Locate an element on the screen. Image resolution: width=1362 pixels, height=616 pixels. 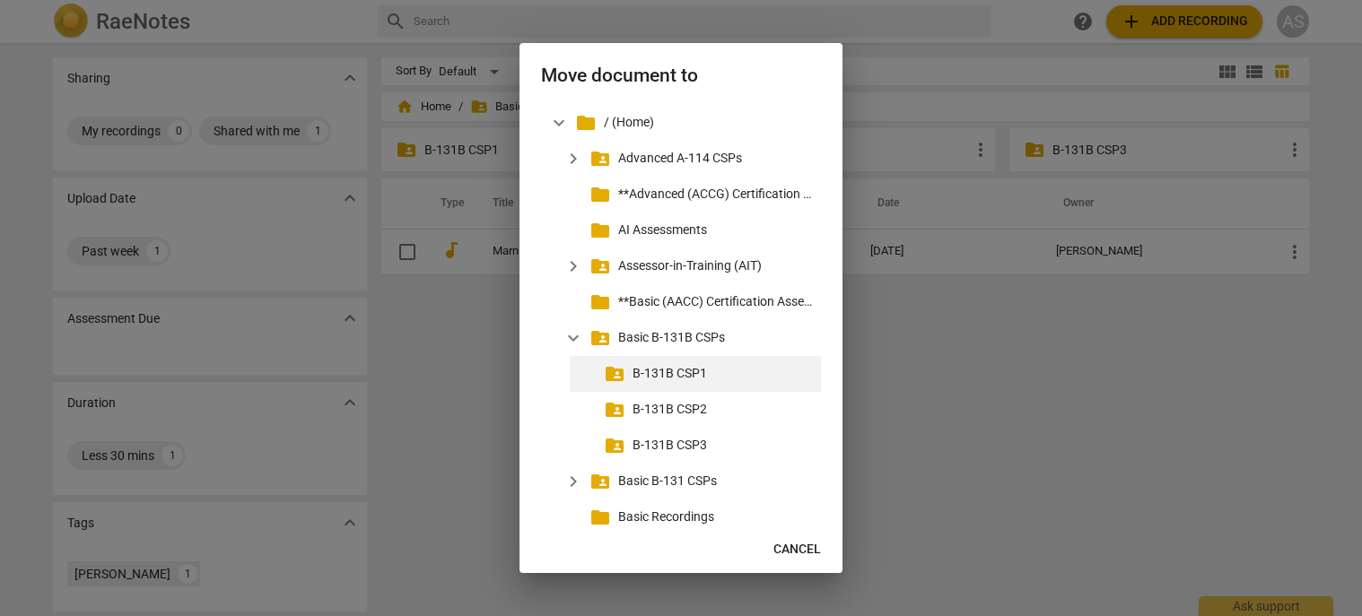
p: B-131B CSP1 is located at coordinates (723, 373).